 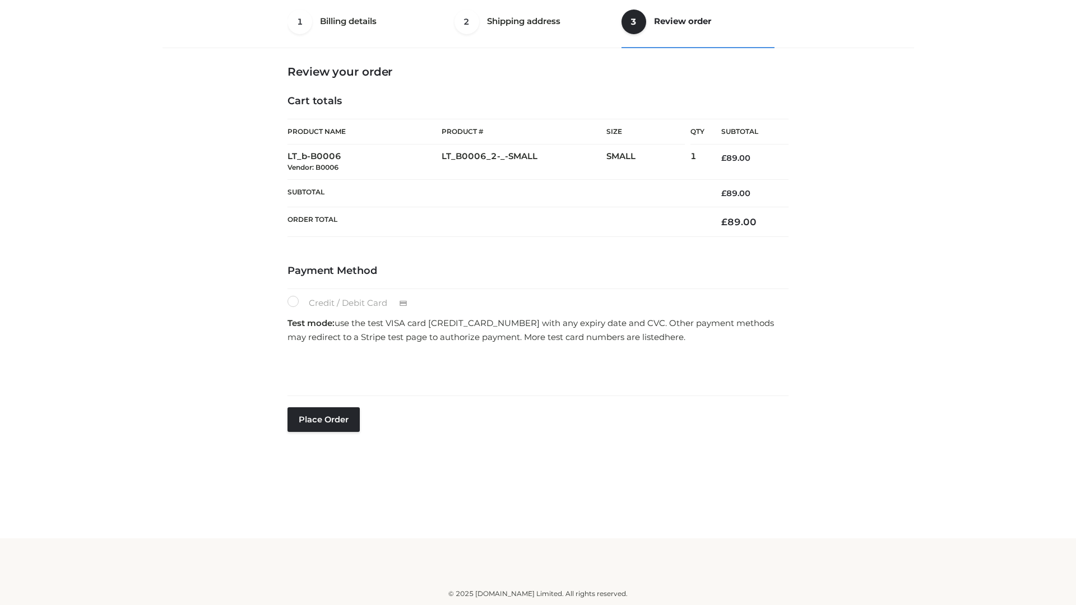 What do you see at coordinates (364, 162) in the screenshot?
I see `td: LT_b-B0006` at bounding box center [364, 162].